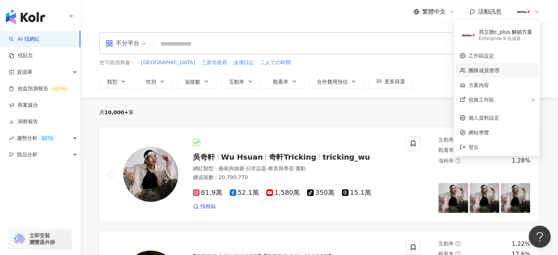 This screenshot has height=255, width=558. I want to click on button: 合作費用預估, so click(337, 81).